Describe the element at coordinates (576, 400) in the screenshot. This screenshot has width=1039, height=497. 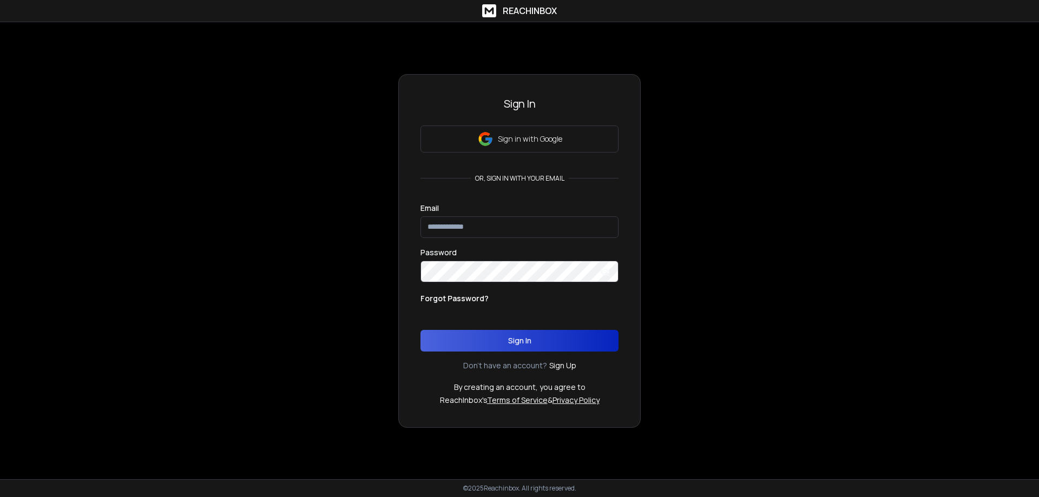
I see `a: Privacy Policy` at that location.